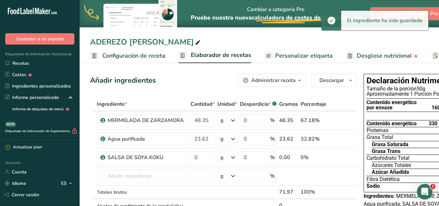  Describe the element at coordinates (385, 56) in the screenshot. I see `span: Desglose nutricional` at that location.